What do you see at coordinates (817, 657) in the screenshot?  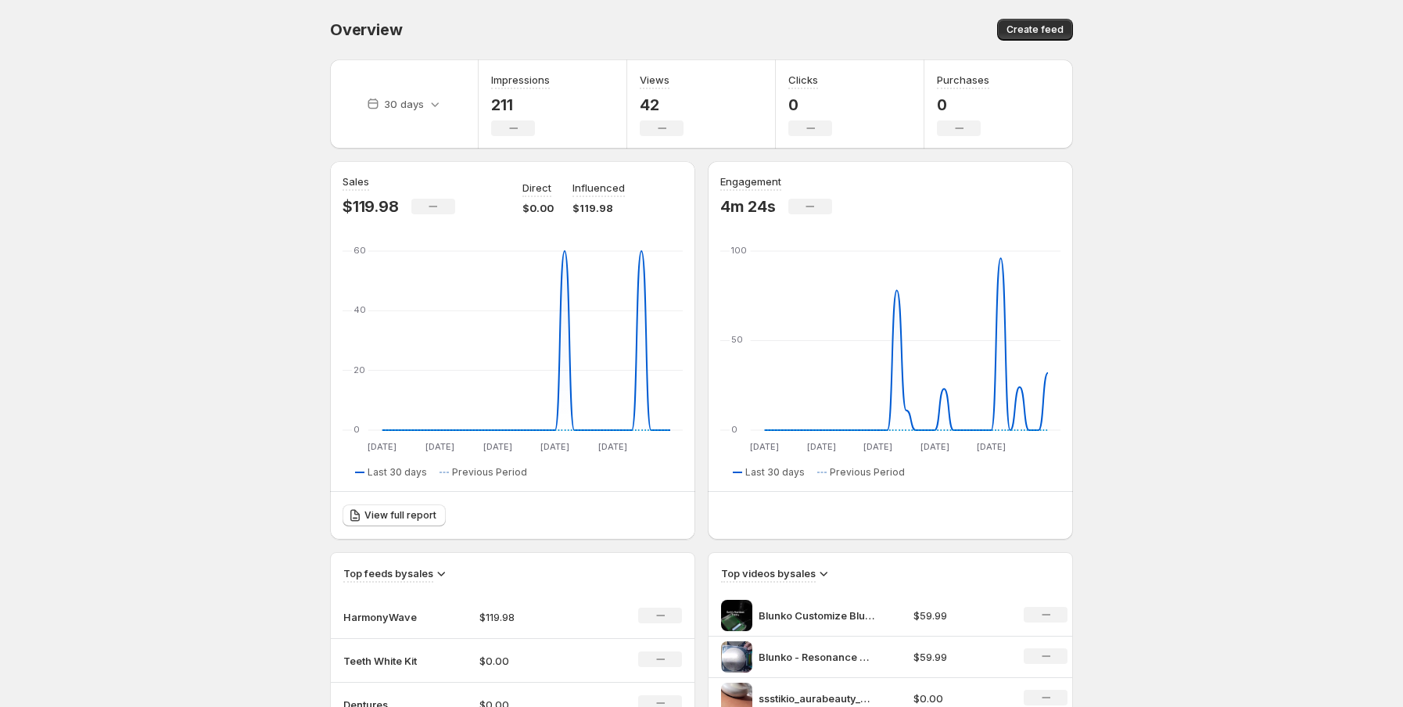 I see `p: Blunko - Resonance Generator` at bounding box center [817, 657].